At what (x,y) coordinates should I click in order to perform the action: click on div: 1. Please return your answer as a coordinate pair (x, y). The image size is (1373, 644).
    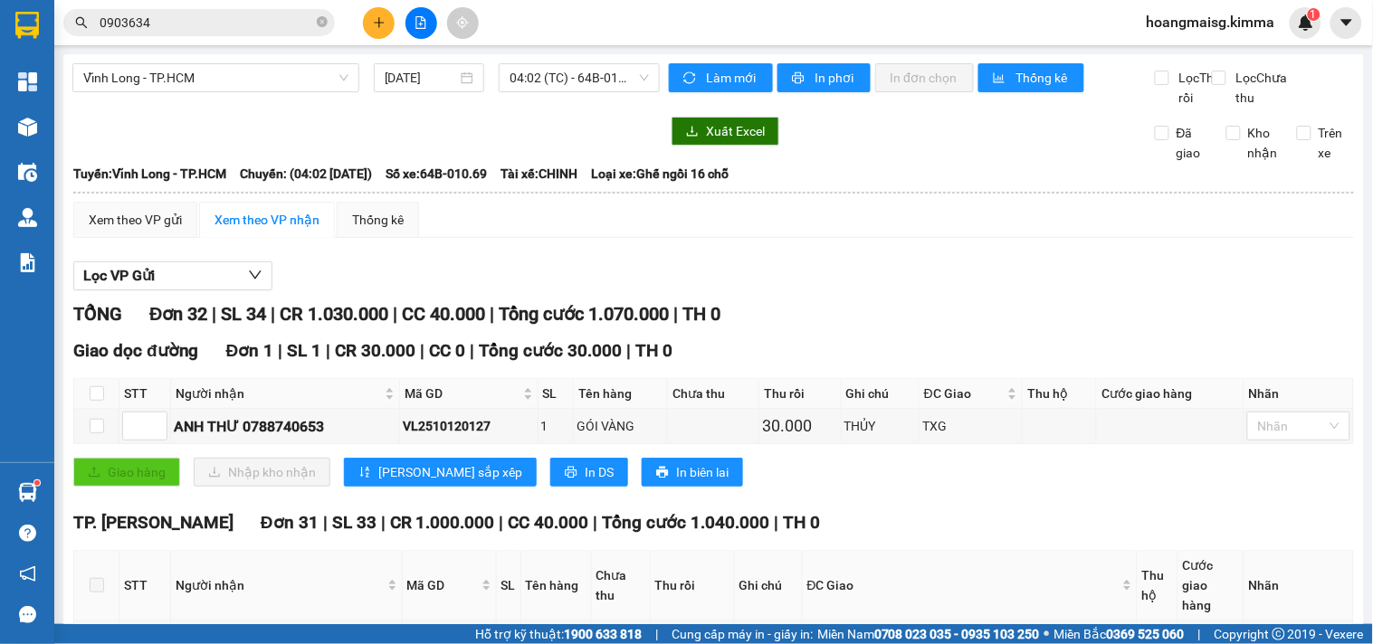
    Looking at the image, I should click on (556, 426).